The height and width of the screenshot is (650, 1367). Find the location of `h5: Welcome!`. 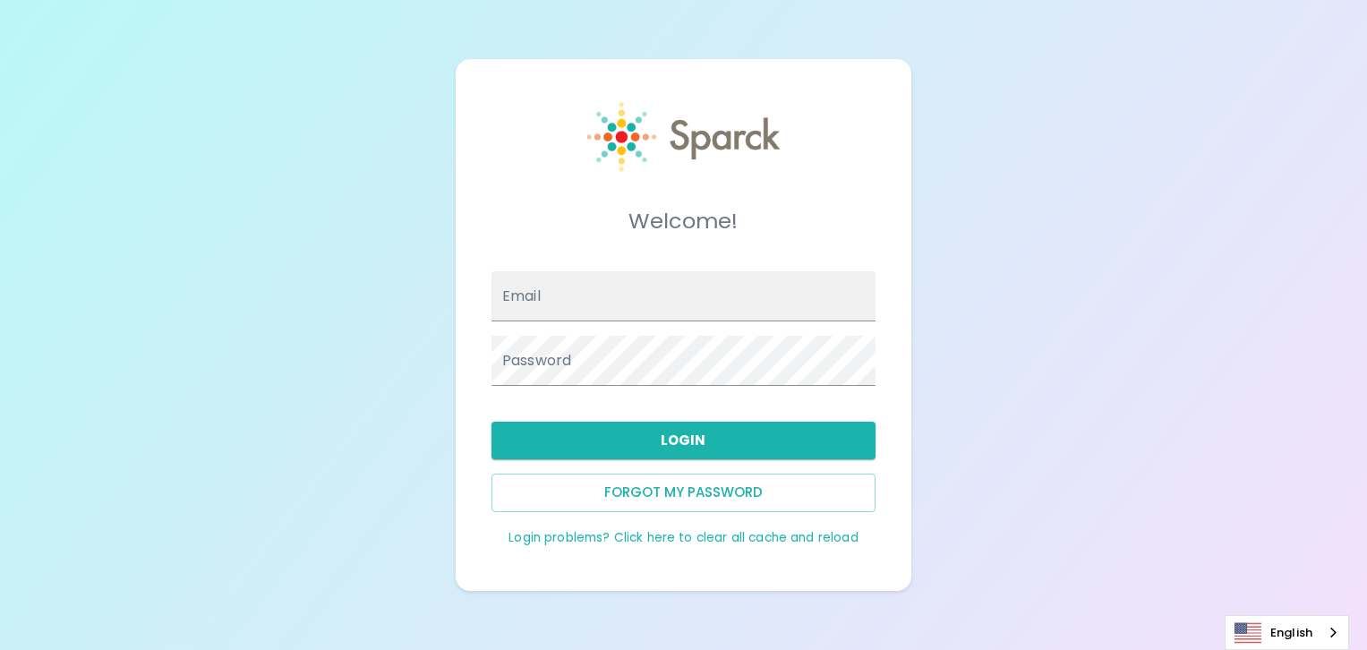

h5: Welcome! is located at coordinates (683, 221).